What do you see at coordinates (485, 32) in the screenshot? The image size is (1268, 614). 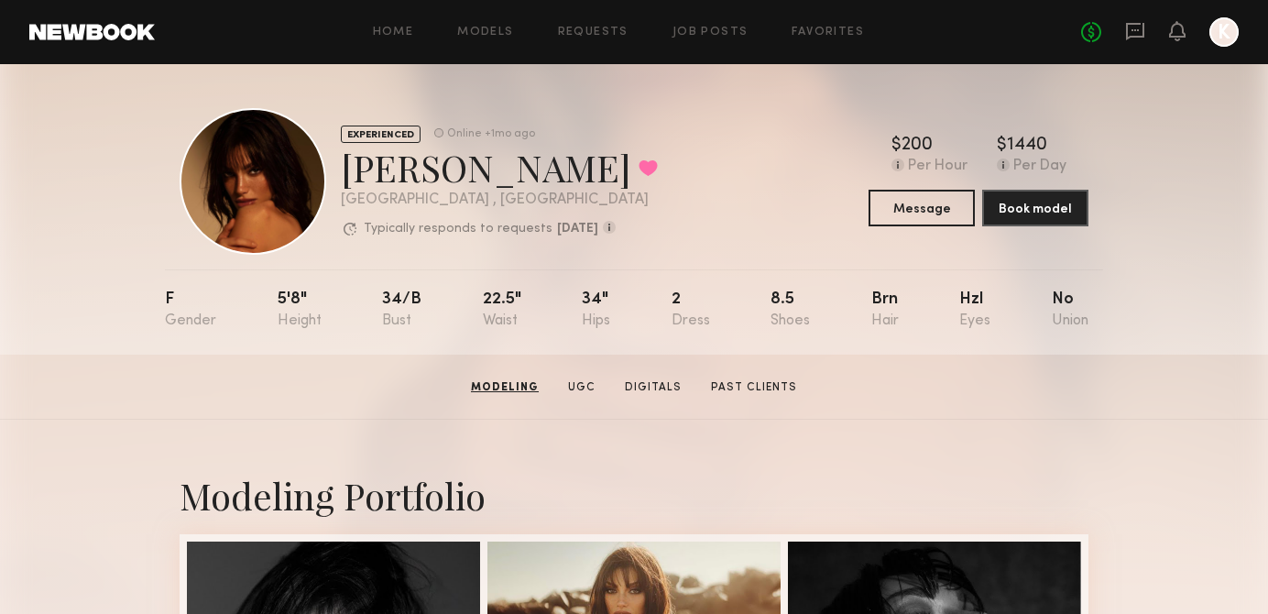 I see `a: Models` at bounding box center [485, 32].